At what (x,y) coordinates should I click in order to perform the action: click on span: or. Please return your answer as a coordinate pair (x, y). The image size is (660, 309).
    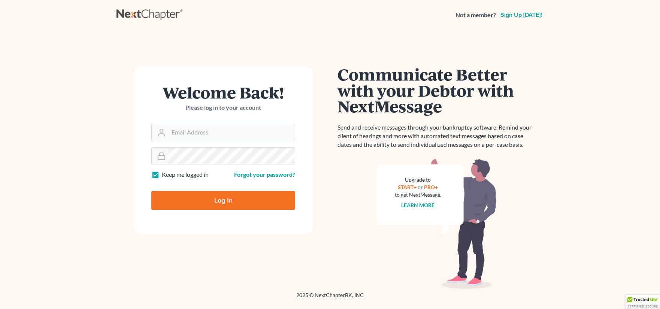
    Looking at the image, I should click on (421, 187).